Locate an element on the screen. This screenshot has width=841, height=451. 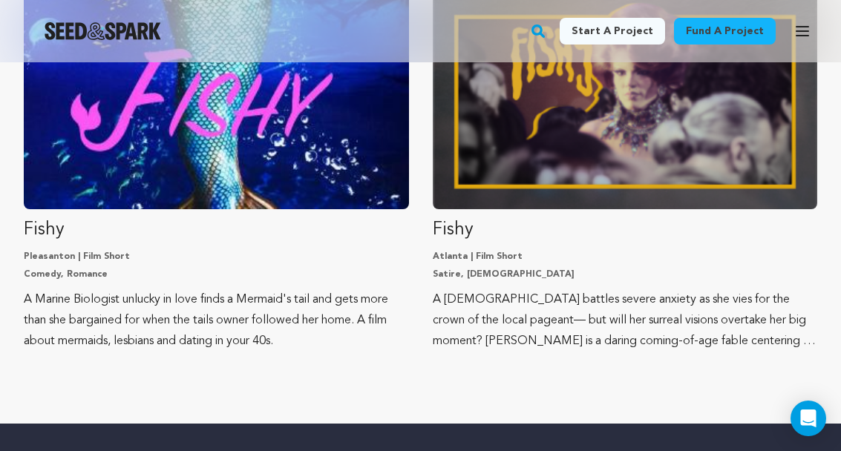
a: Start a project is located at coordinates (612, 31).